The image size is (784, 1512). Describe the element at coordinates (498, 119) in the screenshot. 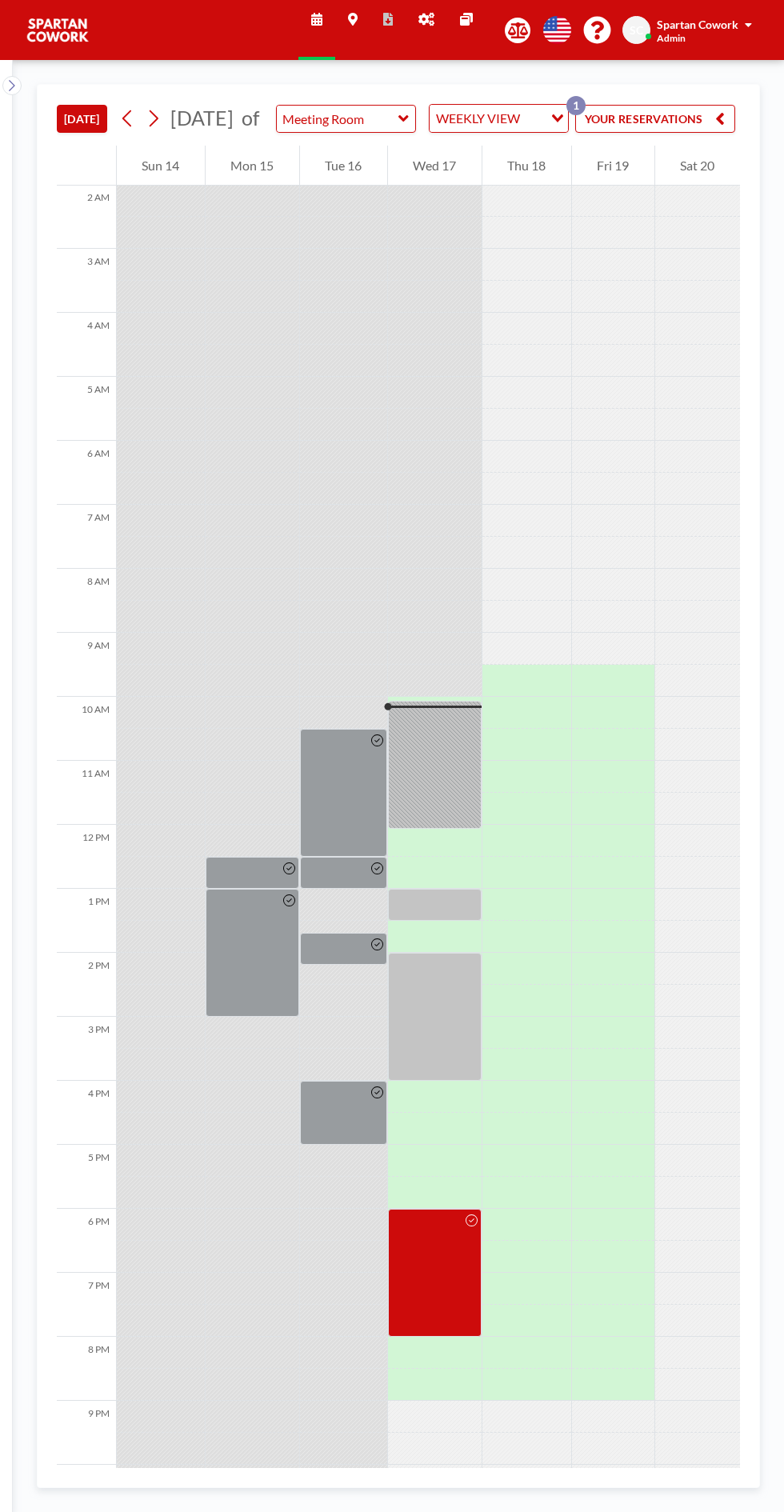

I see `div: Search for option` at that location.